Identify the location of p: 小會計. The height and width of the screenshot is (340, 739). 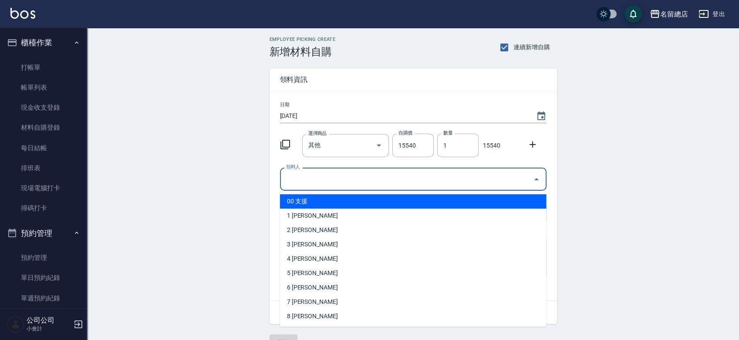
(49, 329).